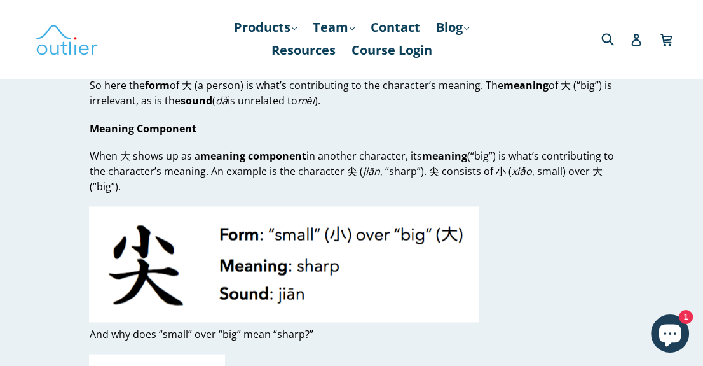 The height and width of the screenshot is (366, 703). What do you see at coordinates (221, 100) in the screenshot?
I see `em: dà` at bounding box center [221, 100].